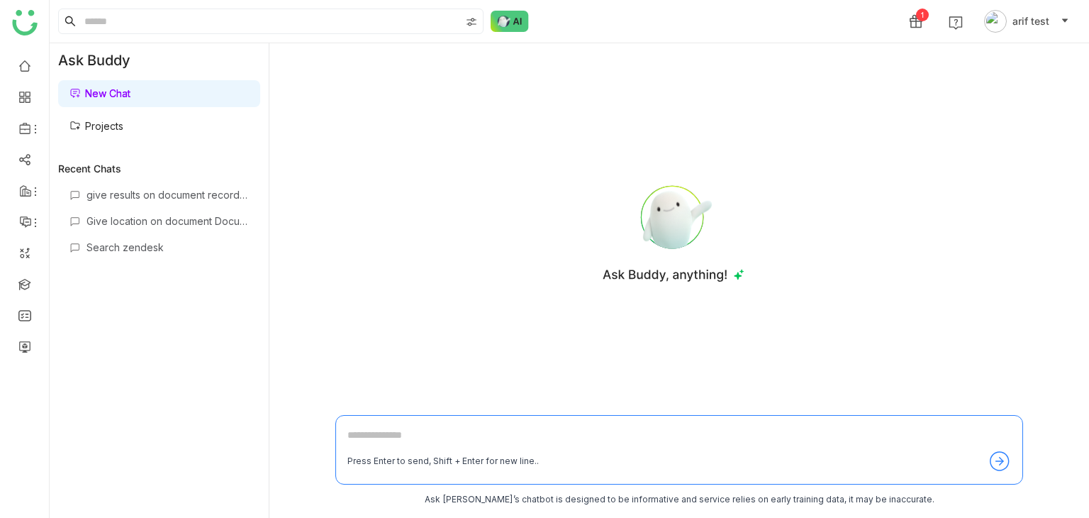 Image resolution: width=1089 pixels, height=518 pixels. Describe the element at coordinates (96, 126) in the screenshot. I see `a: Projects` at that location.